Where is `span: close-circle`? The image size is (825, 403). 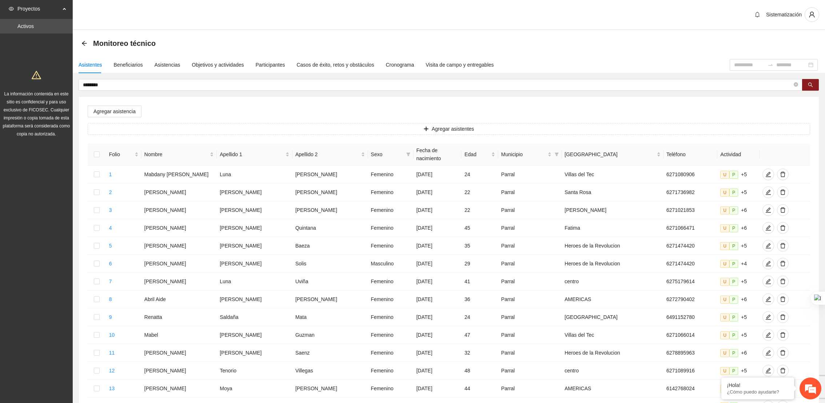
span: close-circle is located at coordinates (796, 84).